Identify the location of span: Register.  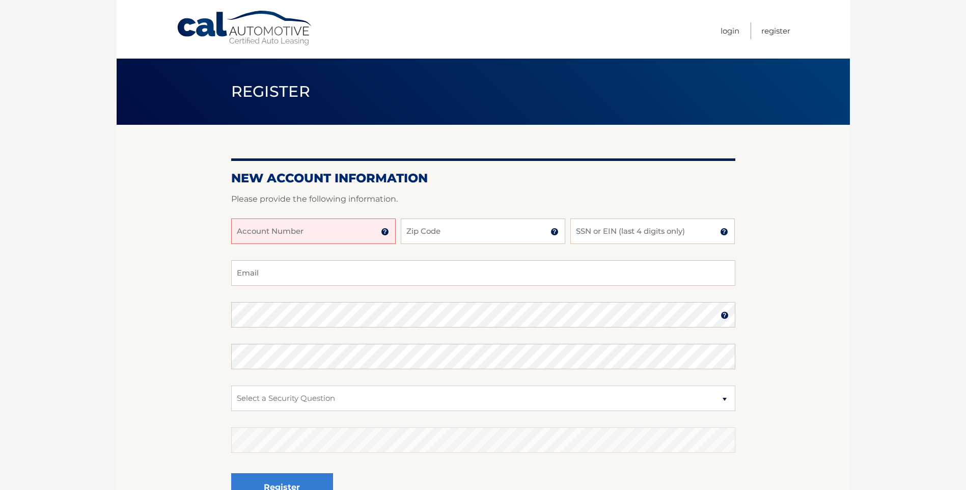
(271, 91).